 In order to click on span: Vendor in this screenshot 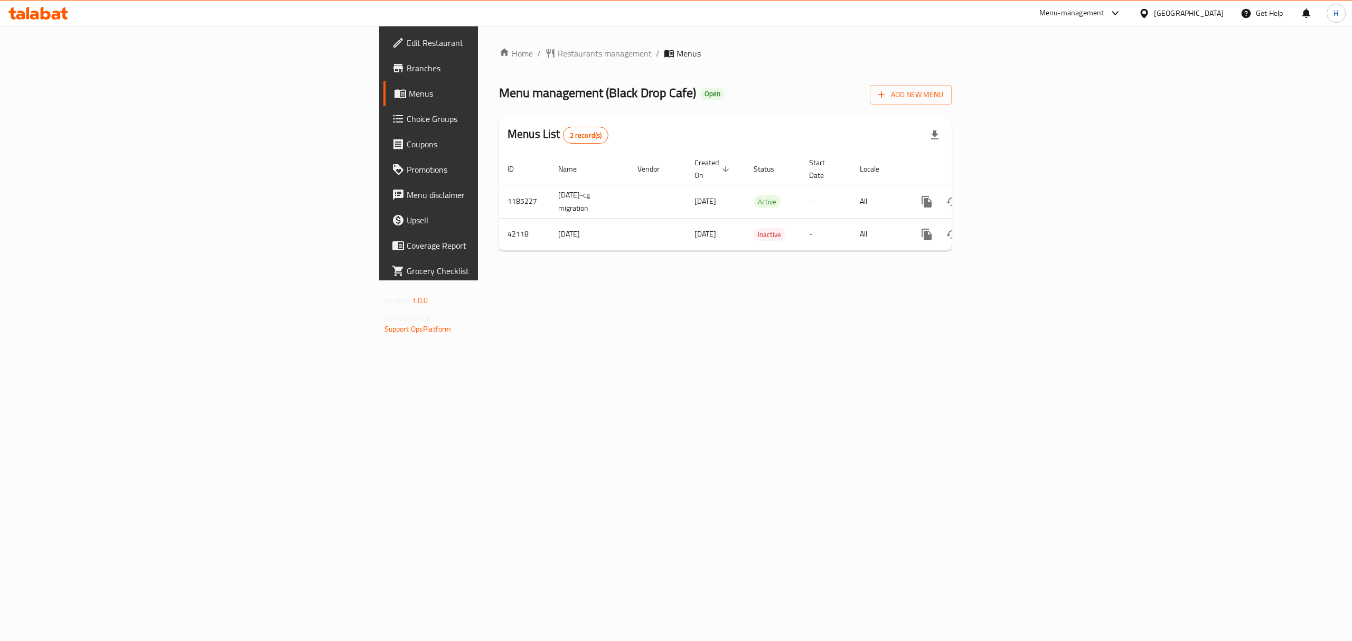, I will do `click(656, 169)`.